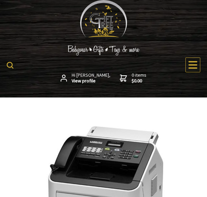 The height and width of the screenshot is (197, 207). Describe the element at coordinates (104, 50) in the screenshot. I see `img: Babywear - Gifts - Toys & more` at that location.